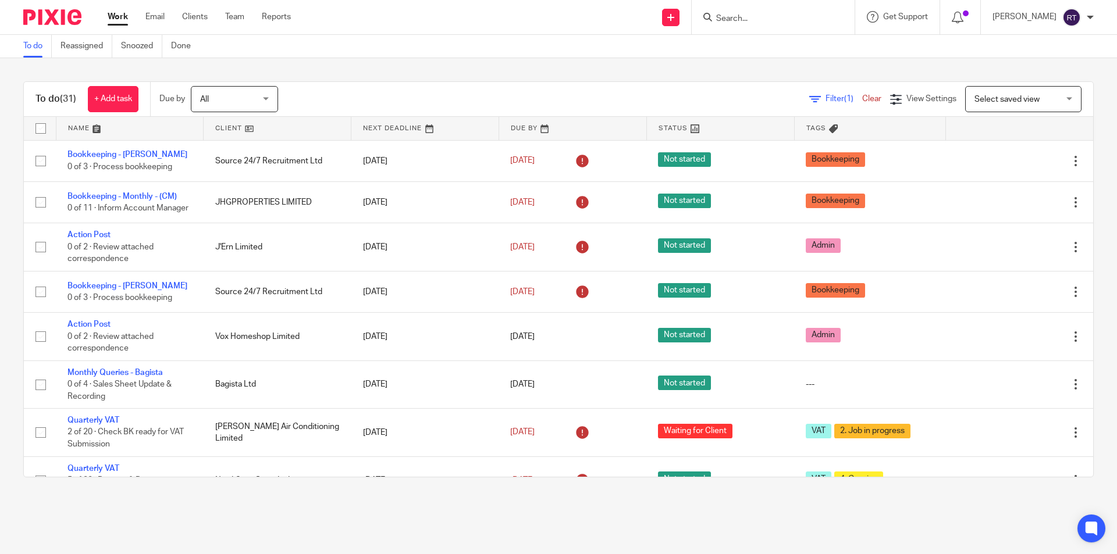 This screenshot has height=554, width=1117. Describe the element at coordinates (141, 46) in the screenshot. I see `a: Snoozed` at that location.